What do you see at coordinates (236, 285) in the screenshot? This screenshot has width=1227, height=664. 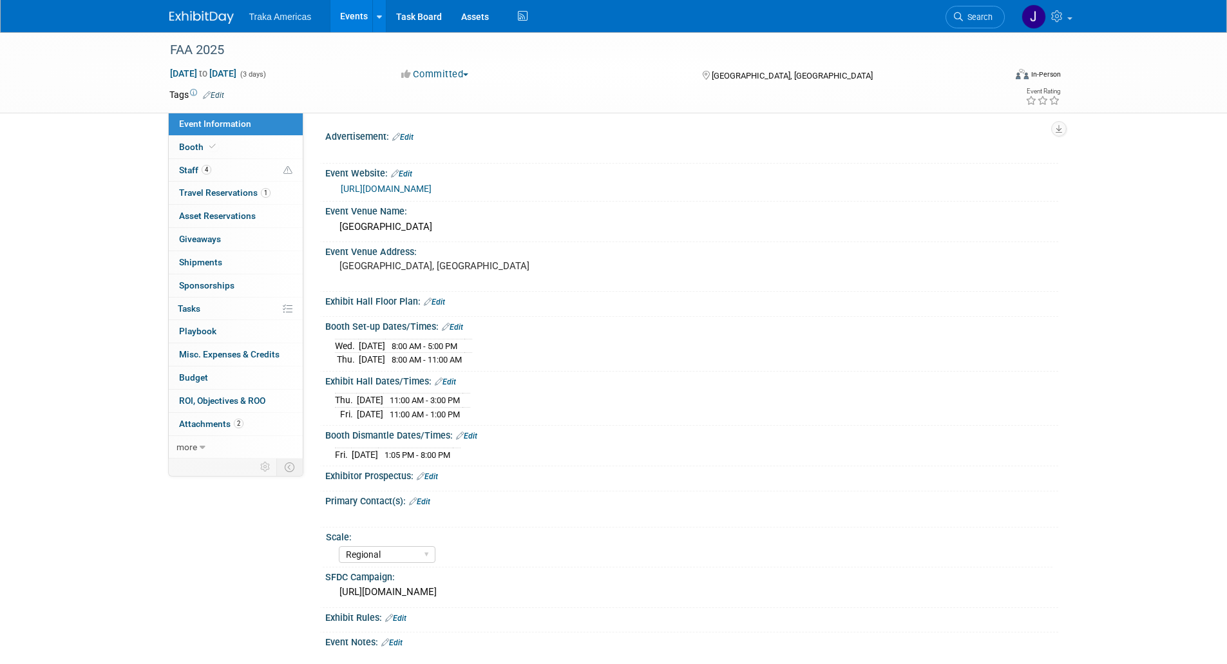 I see `a: Sponsorships` at bounding box center [236, 285].